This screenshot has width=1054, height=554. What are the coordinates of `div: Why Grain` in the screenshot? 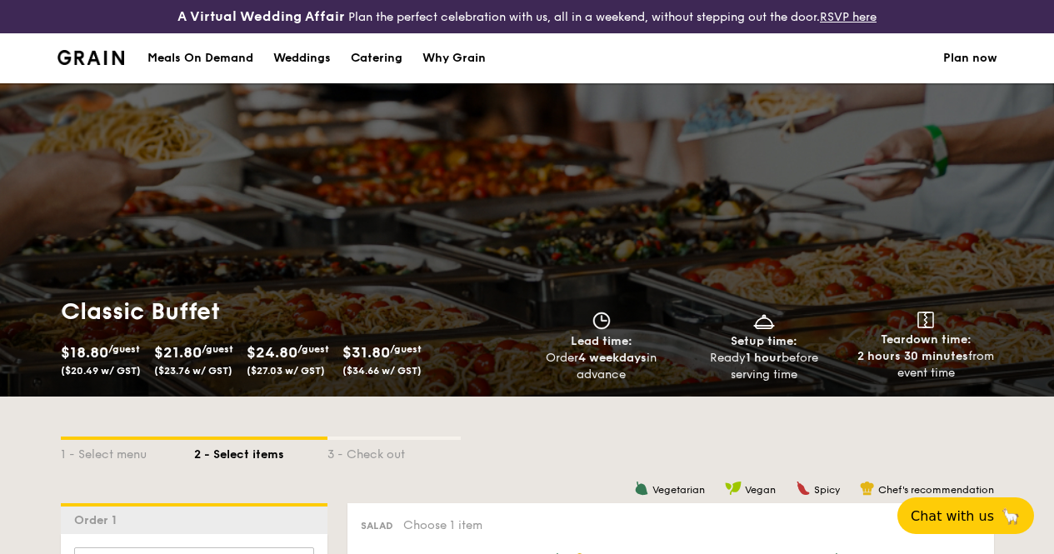 It's located at (454, 58).